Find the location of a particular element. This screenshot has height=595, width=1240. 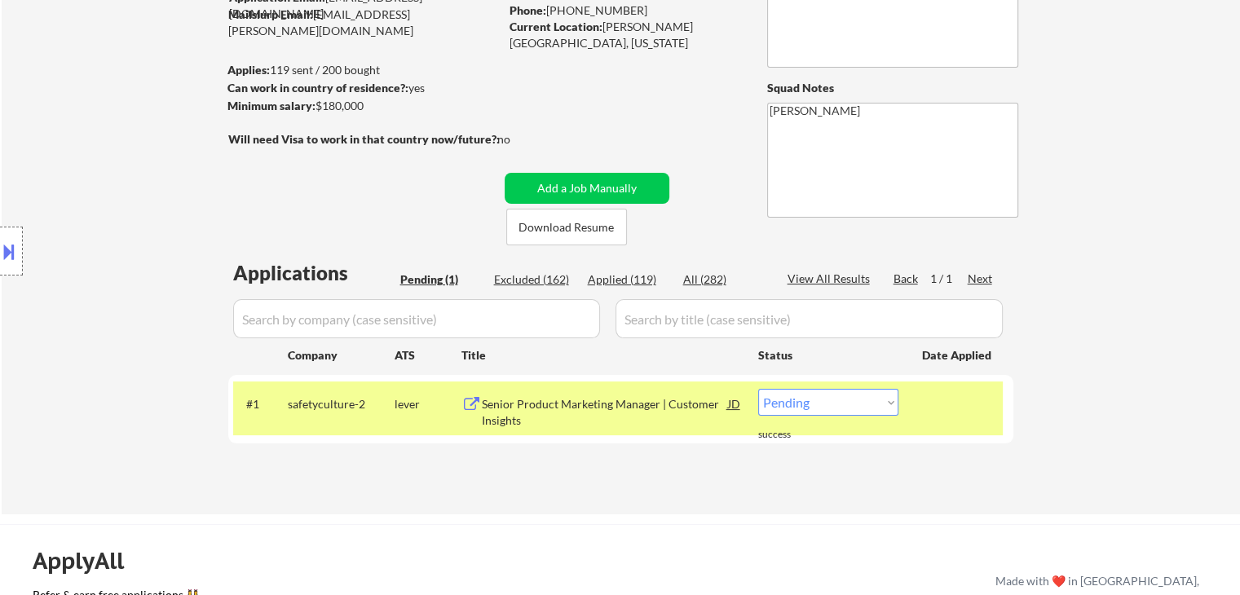

div: Next is located at coordinates (981, 279).